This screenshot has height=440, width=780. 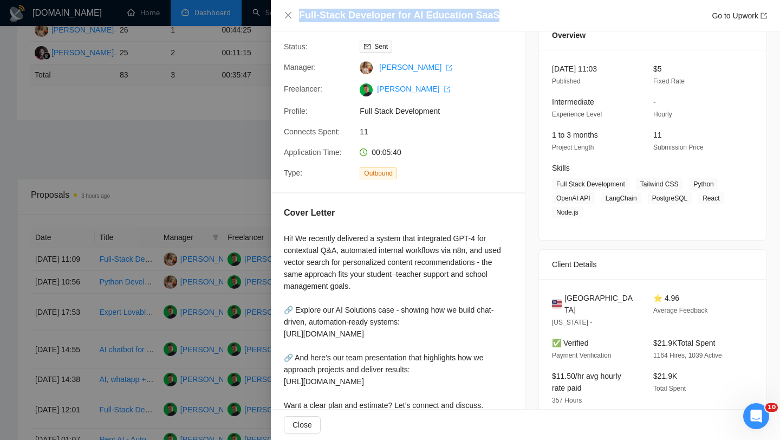 I want to click on span: Fixed Rate, so click(x=669, y=81).